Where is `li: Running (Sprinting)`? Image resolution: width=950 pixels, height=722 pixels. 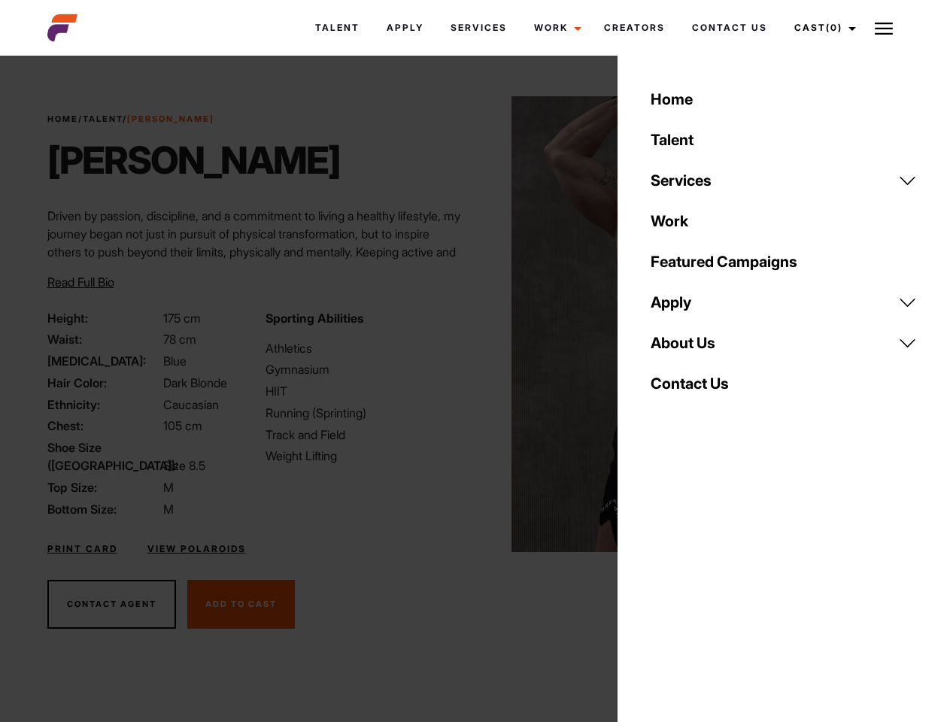 li: Running (Sprinting) is located at coordinates (365, 413).